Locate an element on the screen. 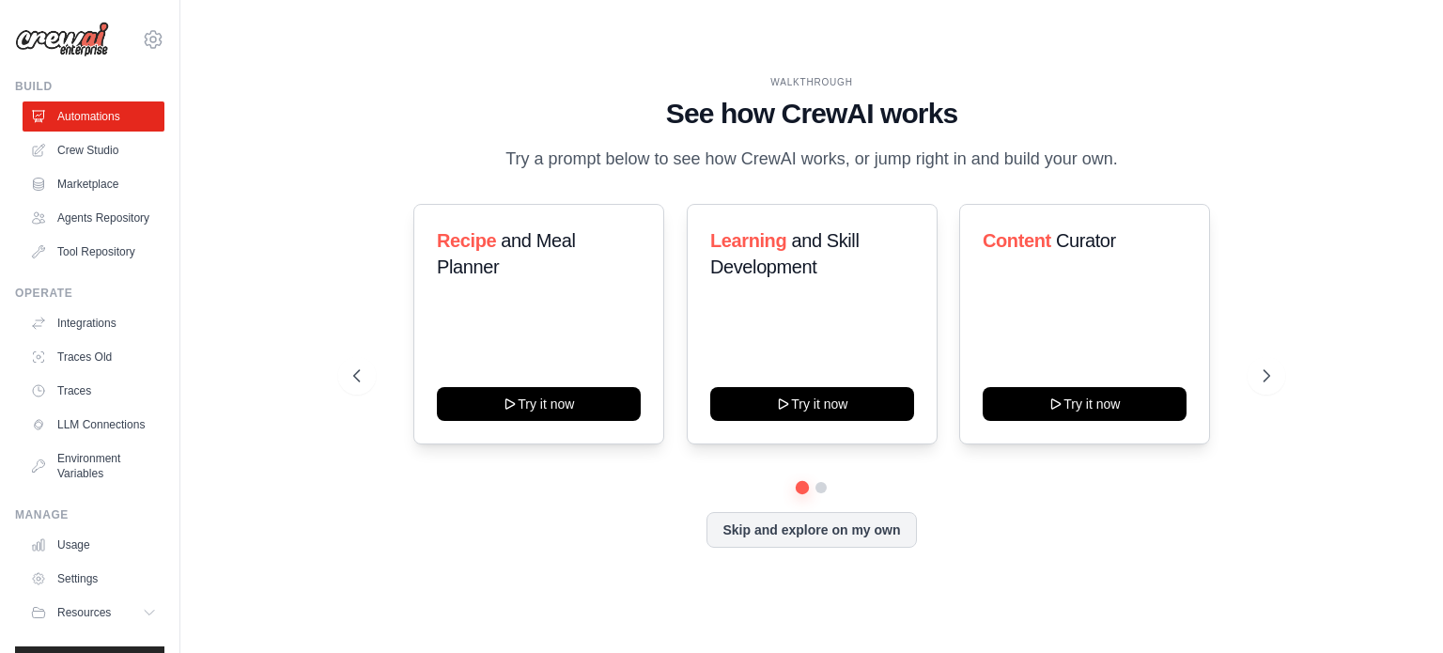 Image resolution: width=1443 pixels, height=653 pixels. div: WALKTHROUGH is located at coordinates (812, 82).